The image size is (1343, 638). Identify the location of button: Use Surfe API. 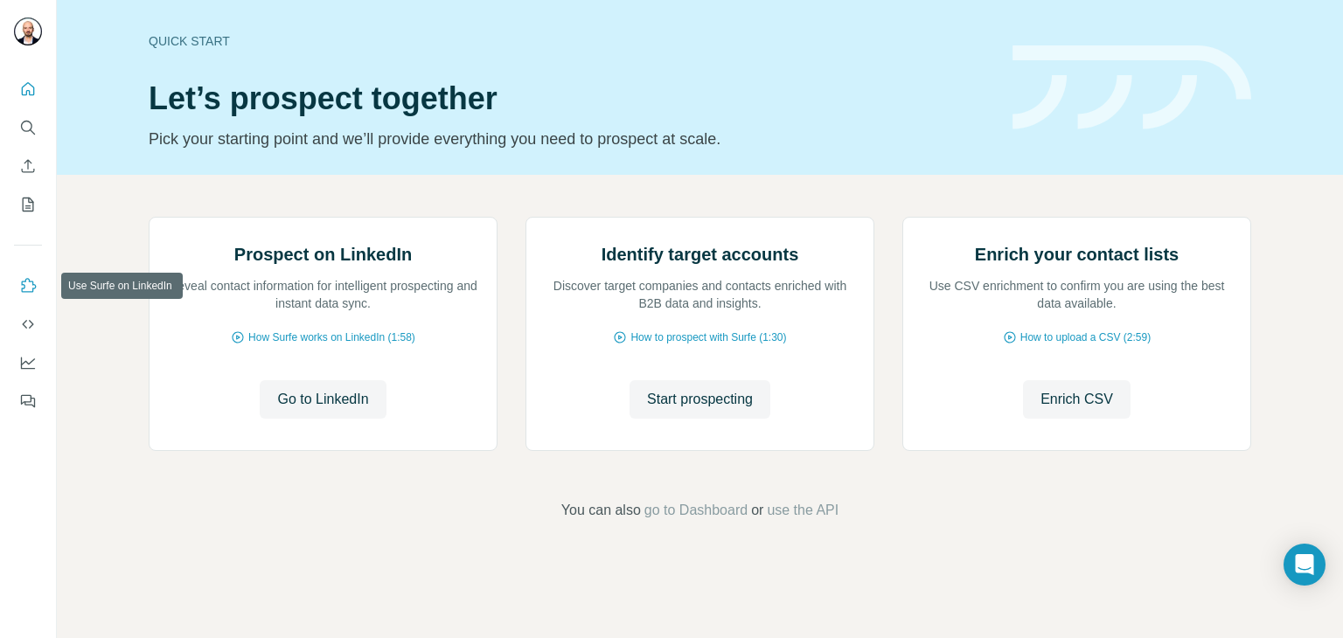
(28, 324).